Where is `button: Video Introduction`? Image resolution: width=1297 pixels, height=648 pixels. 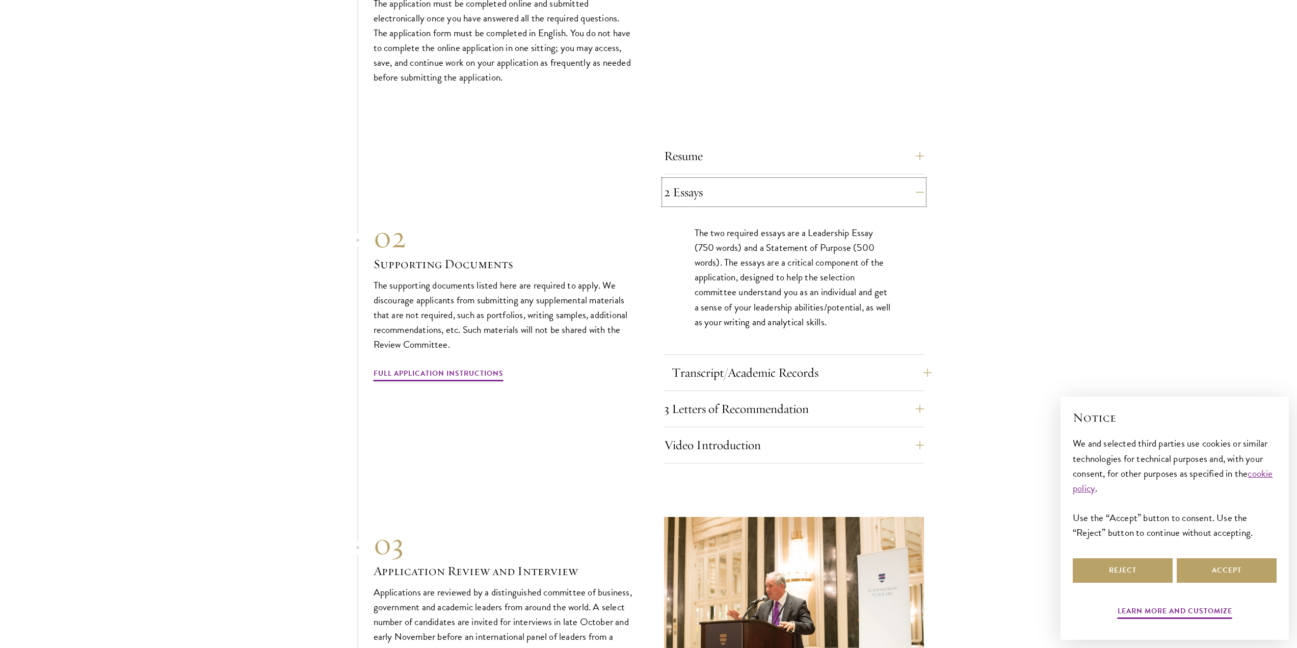
button: Video Introduction is located at coordinates (794, 445).